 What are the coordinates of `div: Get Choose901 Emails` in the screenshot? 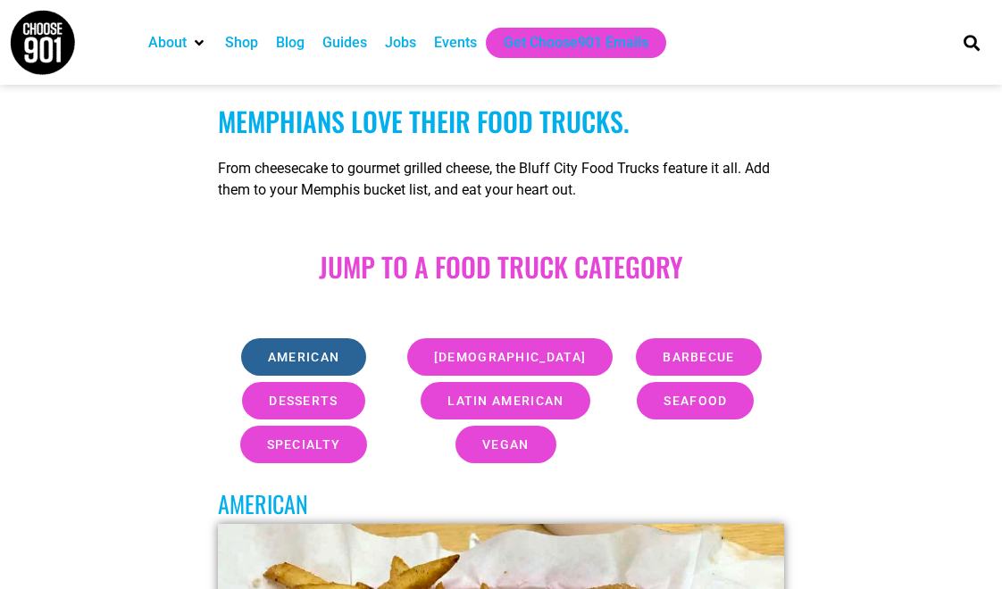 It's located at (576, 43).